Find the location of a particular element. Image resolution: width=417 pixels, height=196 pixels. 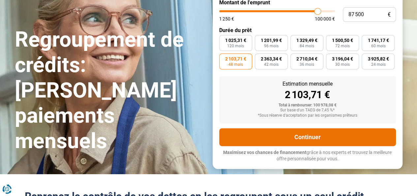

span: 3 925,82 € is located at coordinates (378, 59).